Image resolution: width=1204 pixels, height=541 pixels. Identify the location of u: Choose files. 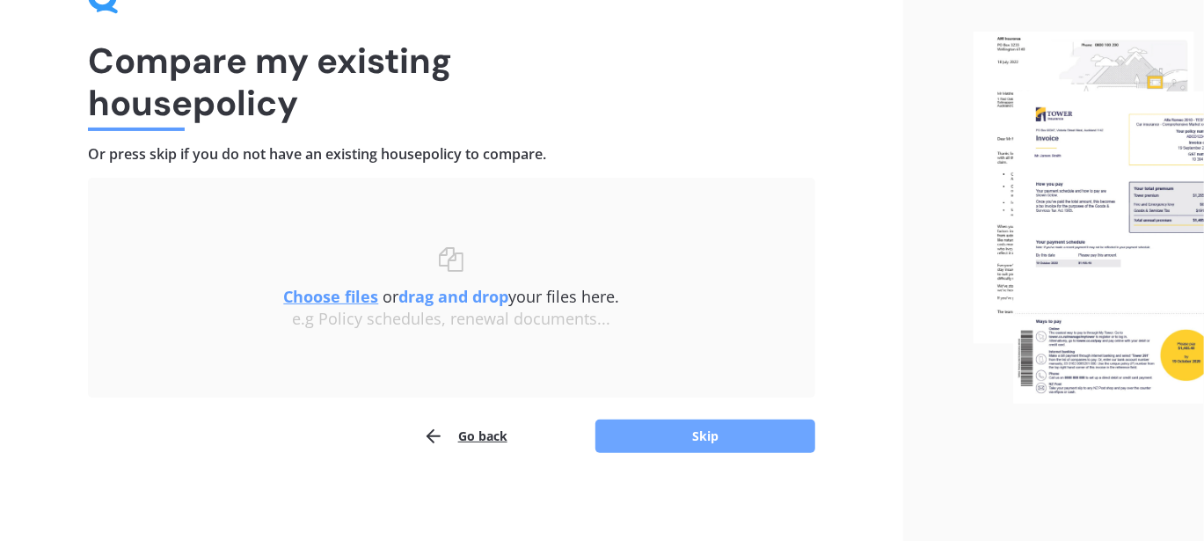
(331, 296).